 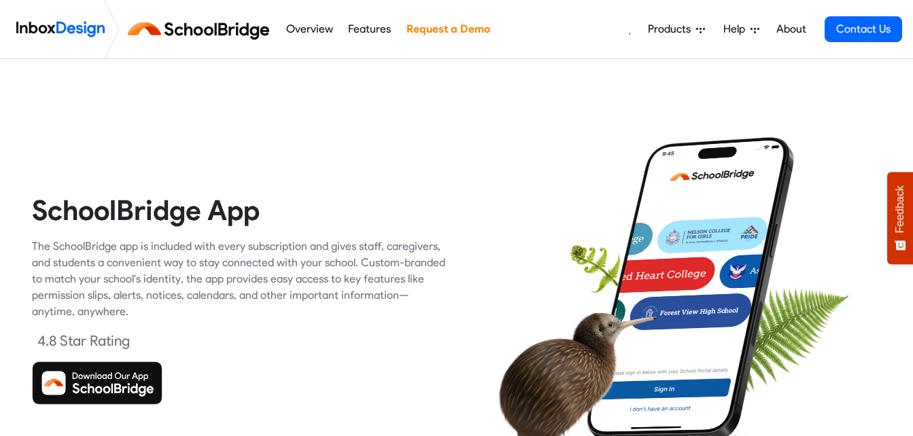 I want to click on a: Features, so click(x=370, y=29).